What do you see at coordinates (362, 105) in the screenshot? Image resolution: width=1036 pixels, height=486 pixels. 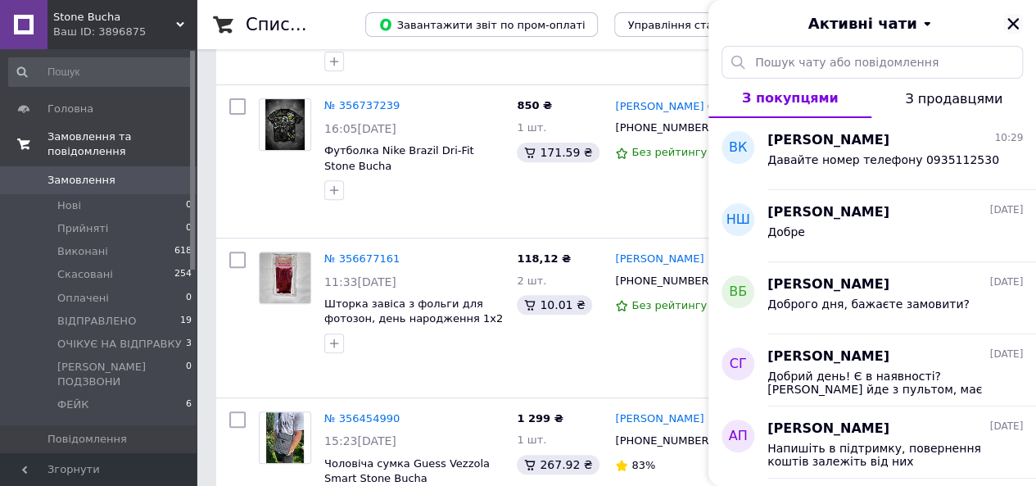 I see `a: № 356737239` at bounding box center [362, 105].